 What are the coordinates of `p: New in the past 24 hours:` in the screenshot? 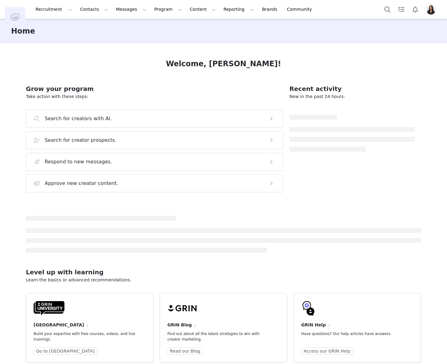 It's located at (352, 97).